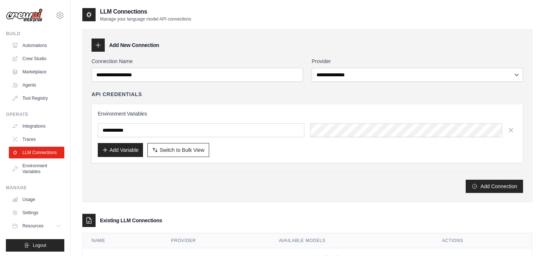 This screenshot has height=256, width=544. What do you see at coordinates (36, 213) in the screenshot?
I see `a: Settings` at bounding box center [36, 213].